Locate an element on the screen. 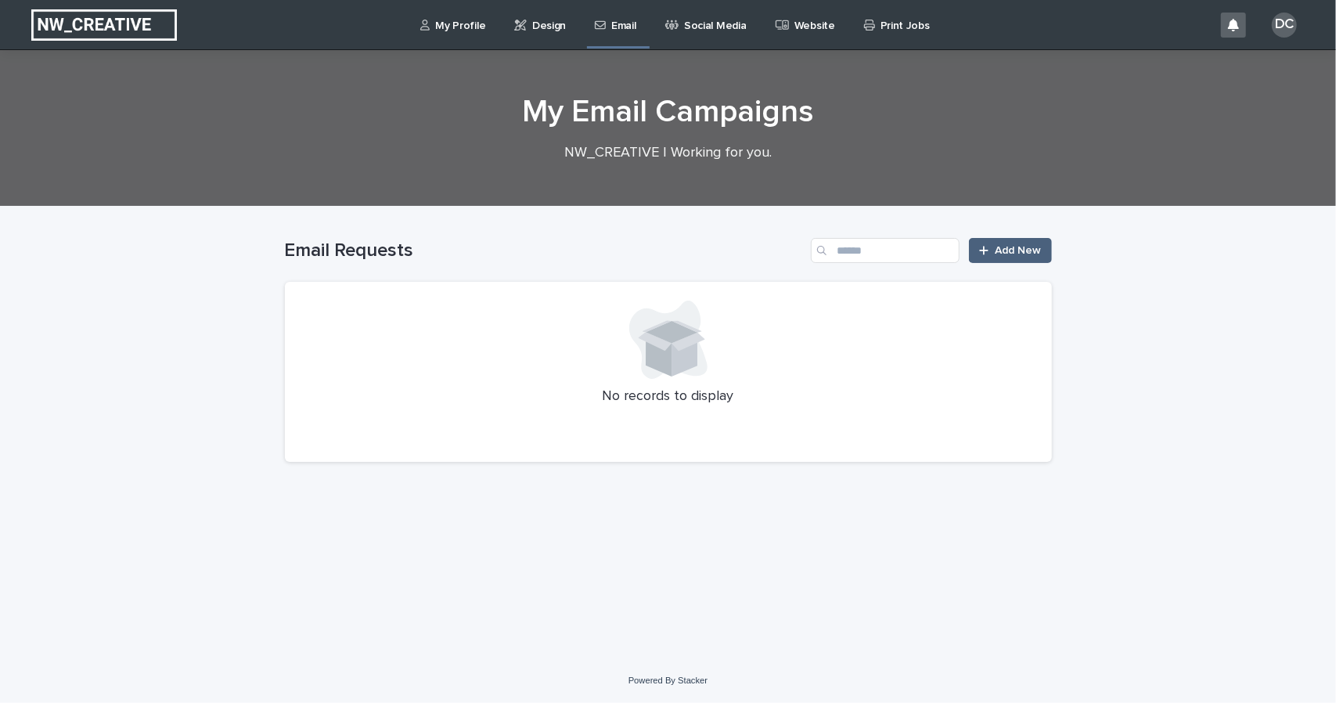 This screenshot has width=1336, height=703. h1: My Email Campaigns is located at coordinates (668, 112).